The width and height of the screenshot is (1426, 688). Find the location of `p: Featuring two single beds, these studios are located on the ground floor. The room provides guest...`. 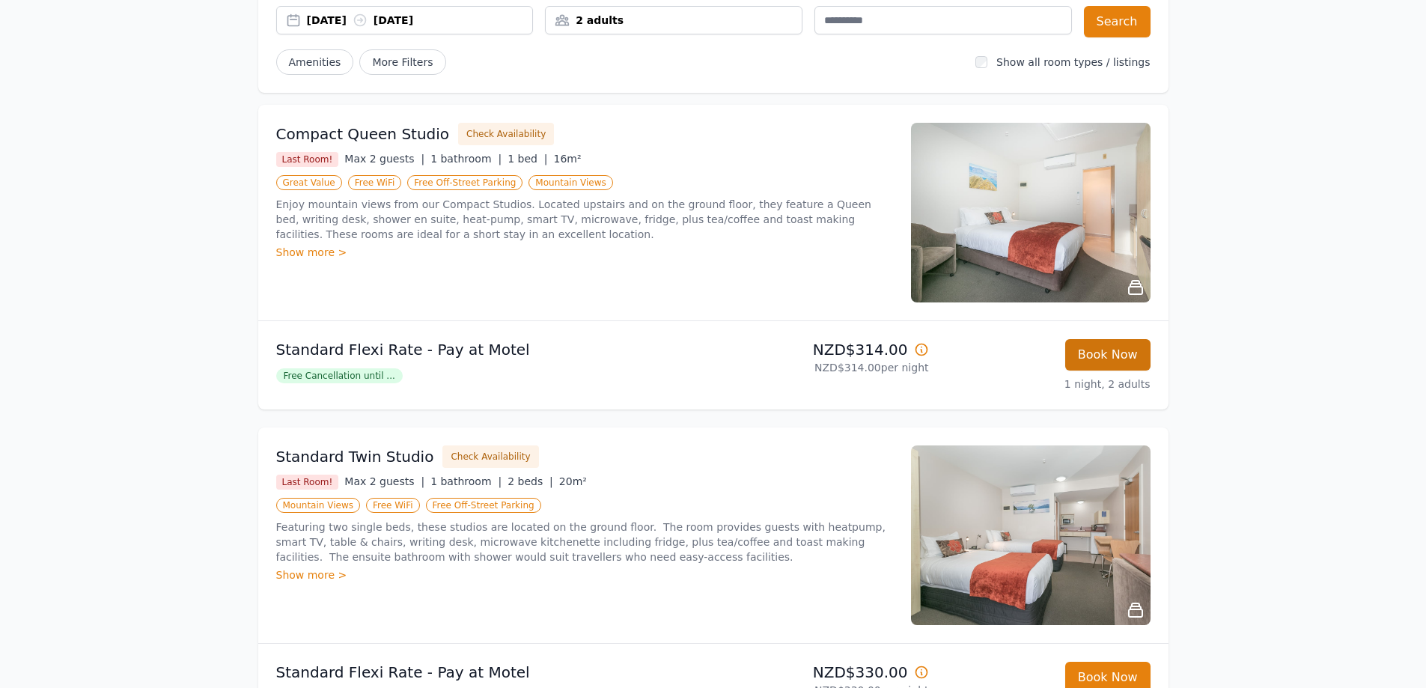

p: Featuring two single beds, these studios are located on the ground floor. The room provides guest... is located at coordinates (585, 542).